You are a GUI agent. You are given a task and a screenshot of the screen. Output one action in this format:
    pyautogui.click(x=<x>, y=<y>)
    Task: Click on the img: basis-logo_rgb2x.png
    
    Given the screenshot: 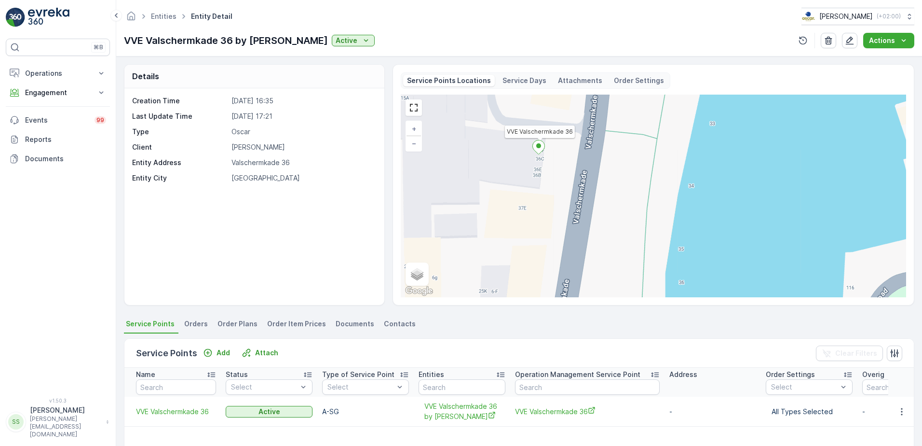 What is the action you would take?
    pyautogui.click(x=808, y=16)
    